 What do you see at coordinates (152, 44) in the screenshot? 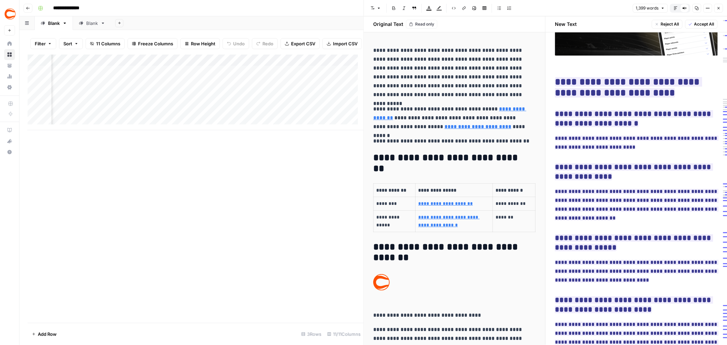
I see `button: Freeze Columns` at bounding box center [152, 44].